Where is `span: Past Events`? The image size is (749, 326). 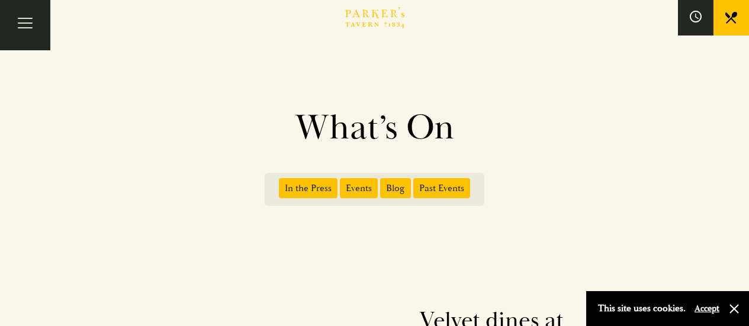 span: Past Events is located at coordinates (442, 188).